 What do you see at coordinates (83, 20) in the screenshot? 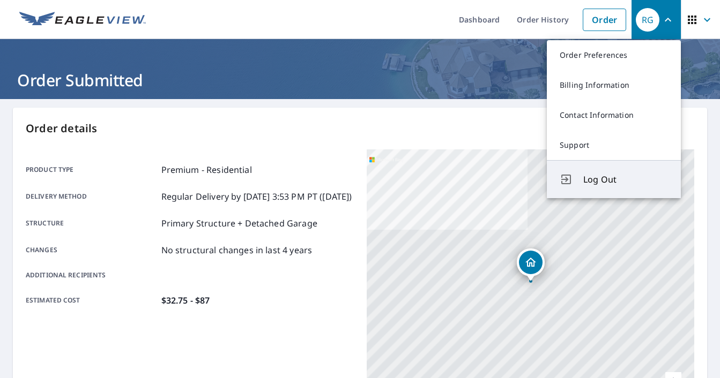
I see `img: EV Logo` at bounding box center [83, 20].